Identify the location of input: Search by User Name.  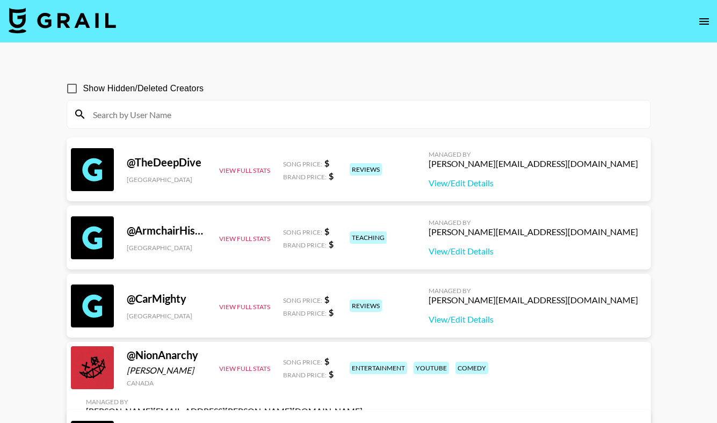
(365, 114).